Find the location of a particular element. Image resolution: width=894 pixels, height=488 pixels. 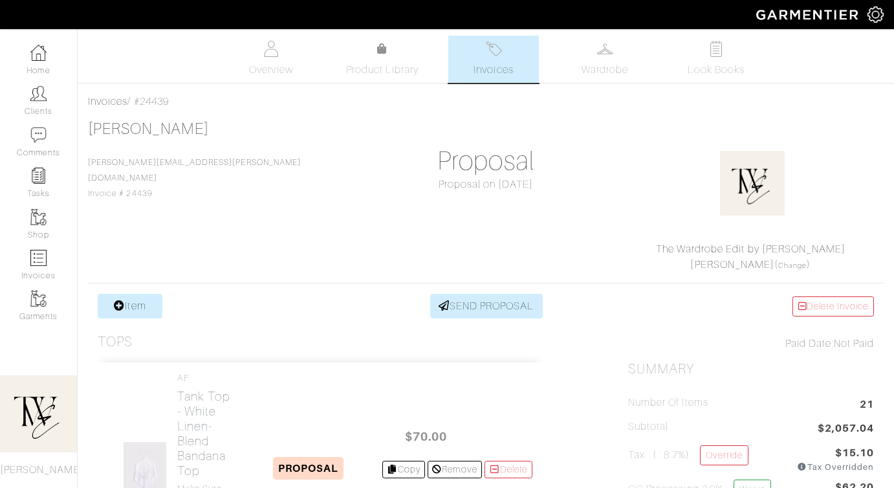

a: Overview is located at coordinates (271, 59).